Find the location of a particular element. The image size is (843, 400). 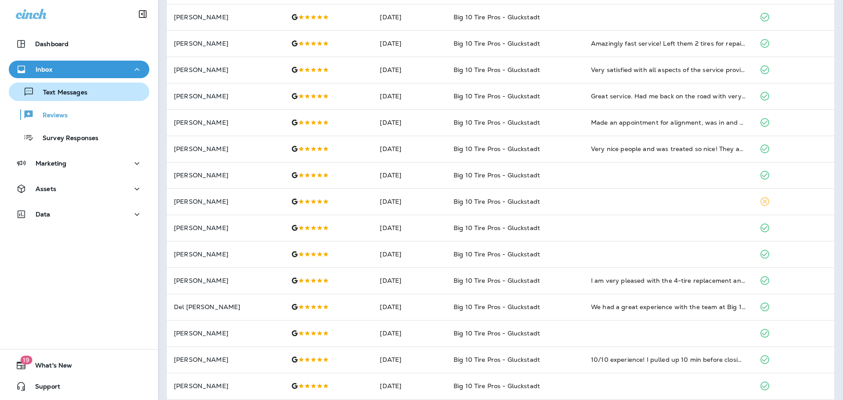

p: Marketing is located at coordinates (51, 163).